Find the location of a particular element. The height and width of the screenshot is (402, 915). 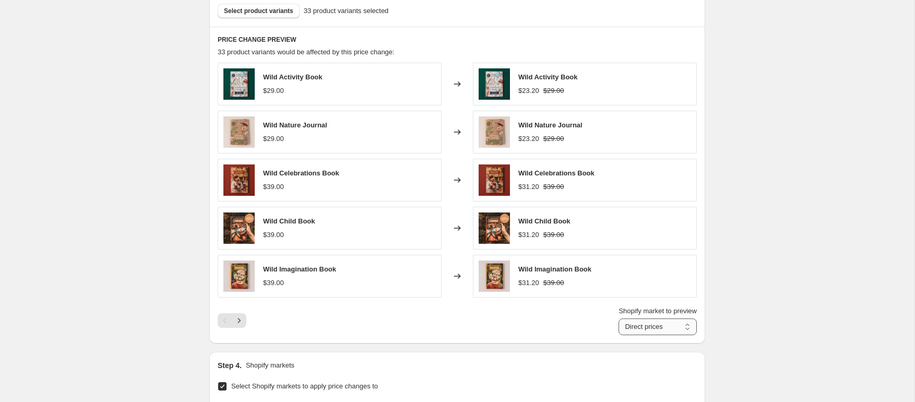

span: 33 product variants would be affected by this price change: is located at coordinates (306, 52).